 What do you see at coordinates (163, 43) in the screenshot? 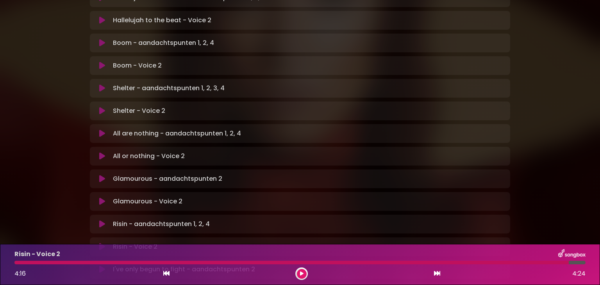
I see `p: Boom - aandachtspunten 1, 2, 4` at bounding box center [163, 43].